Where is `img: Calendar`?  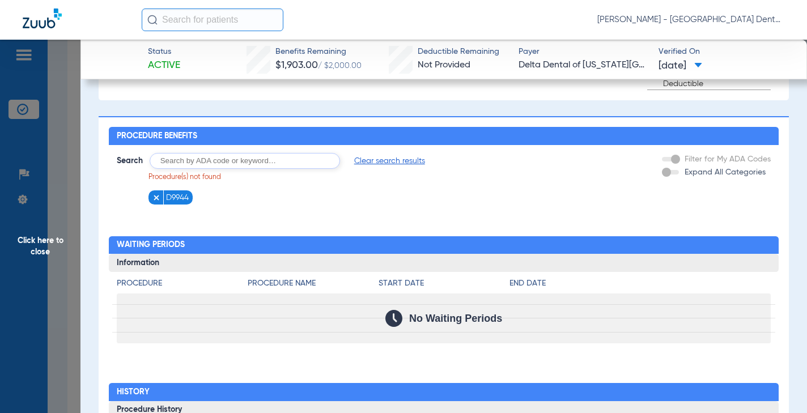 img: Calendar is located at coordinates (394, 318).